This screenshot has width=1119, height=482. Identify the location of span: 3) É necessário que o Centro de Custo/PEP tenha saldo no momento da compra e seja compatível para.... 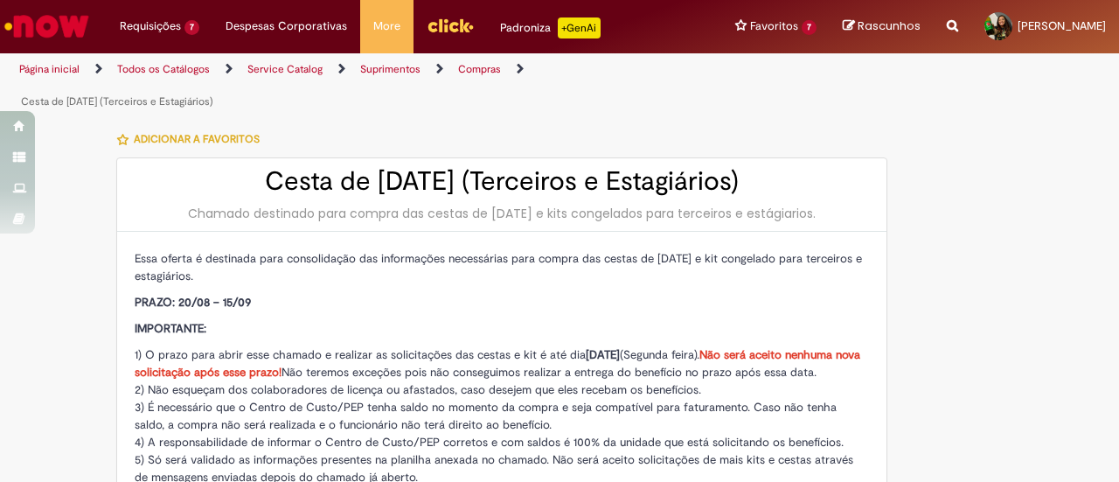
(485, 415).